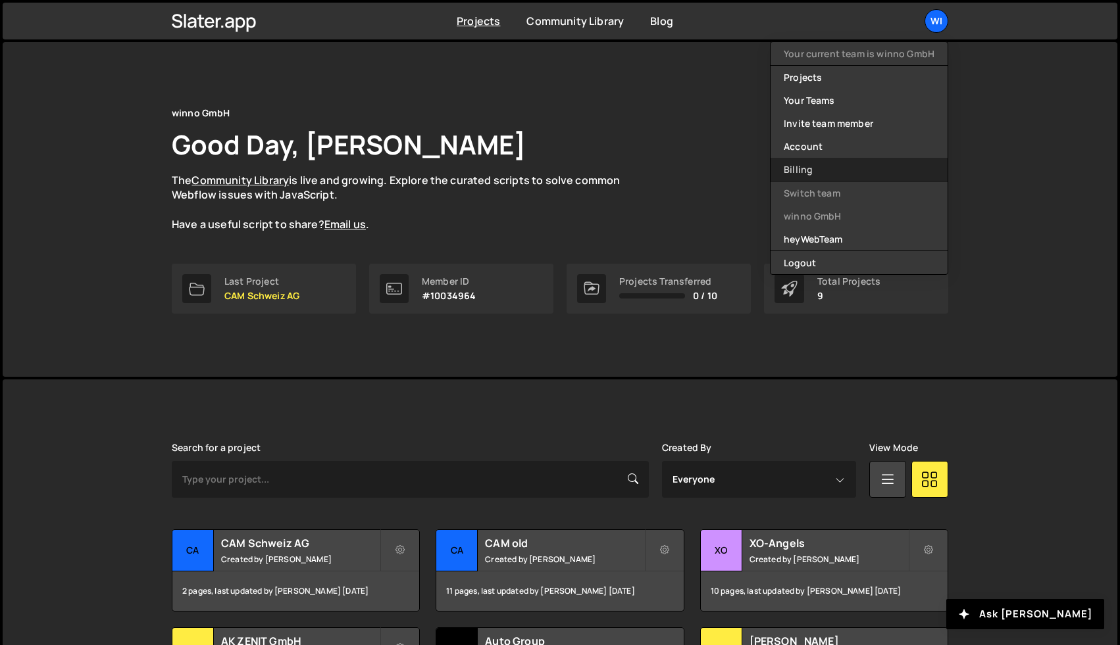  I want to click on div: Projects Transferred, so click(668, 282).